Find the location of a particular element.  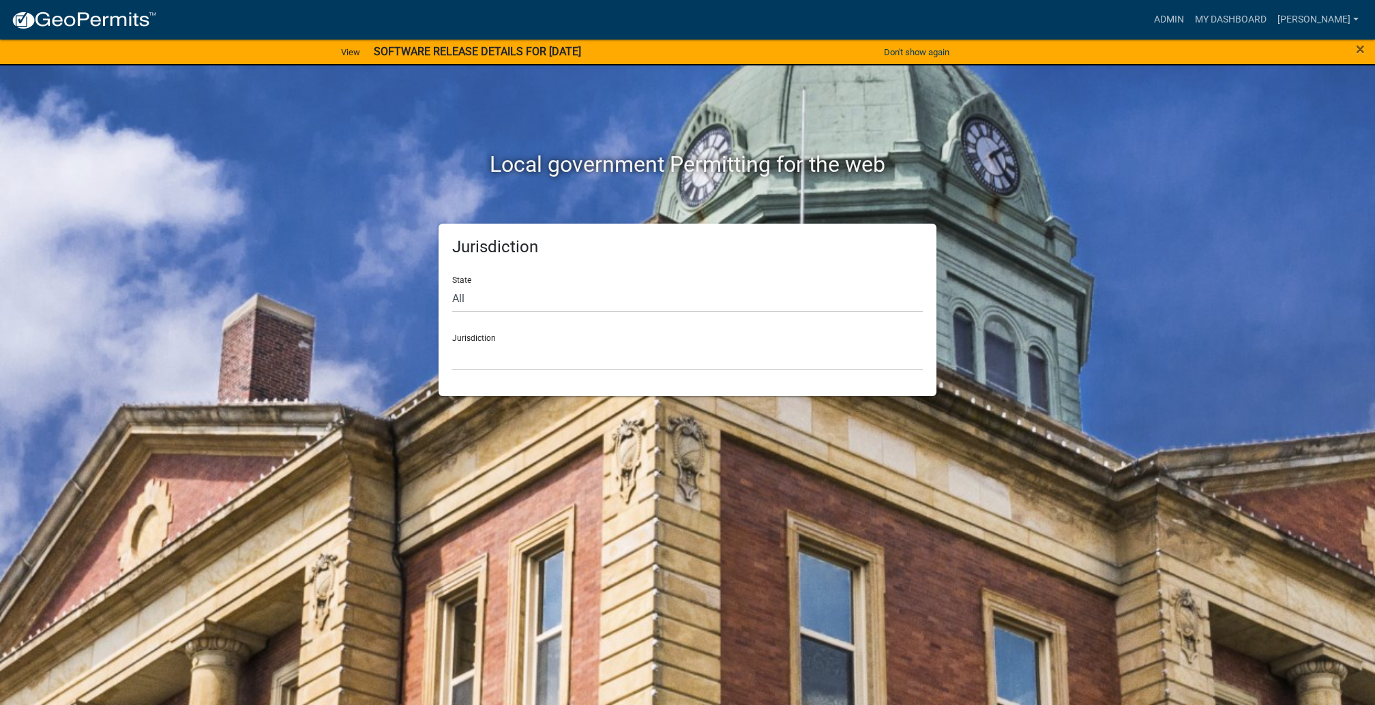

button: Close is located at coordinates (1360, 49).